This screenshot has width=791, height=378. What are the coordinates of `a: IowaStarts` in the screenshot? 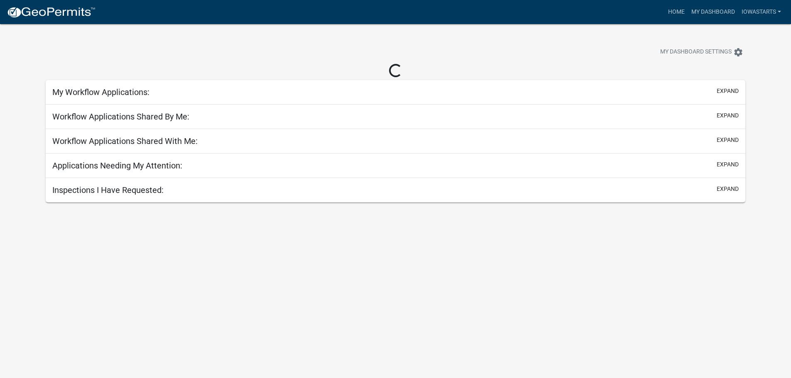 It's located at (762, 12).